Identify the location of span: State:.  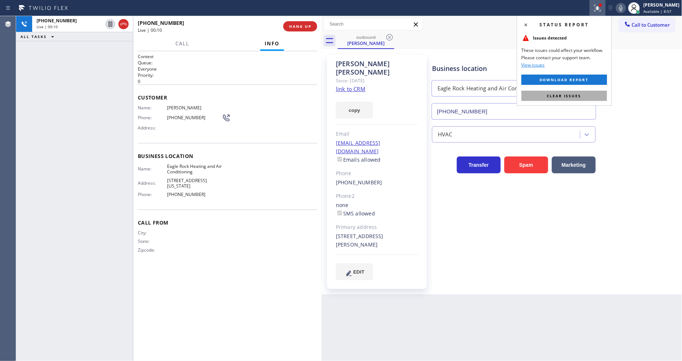
(152, 241).